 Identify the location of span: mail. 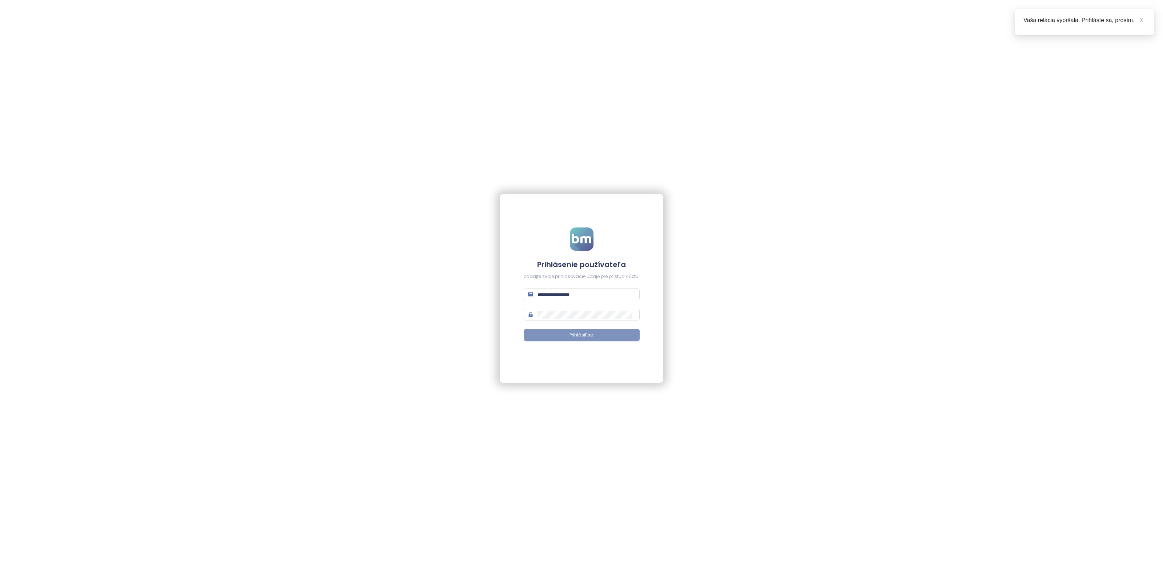
(531, 294).